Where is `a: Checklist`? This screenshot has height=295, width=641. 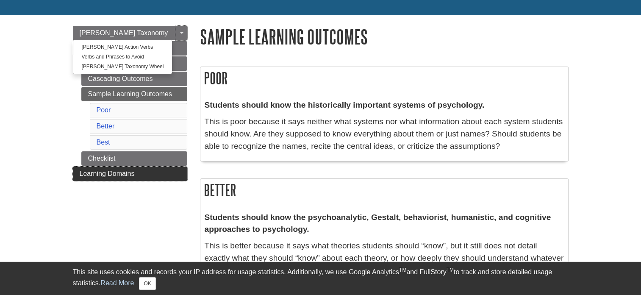
a: Checklist is located at coordinates (134, 158).